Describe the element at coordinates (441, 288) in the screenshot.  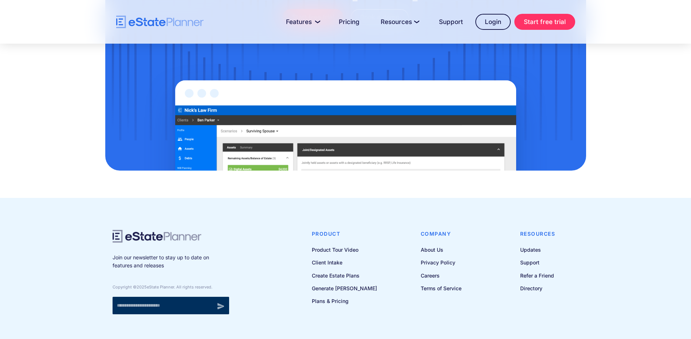
I see `a: Terms of Service` at that location.